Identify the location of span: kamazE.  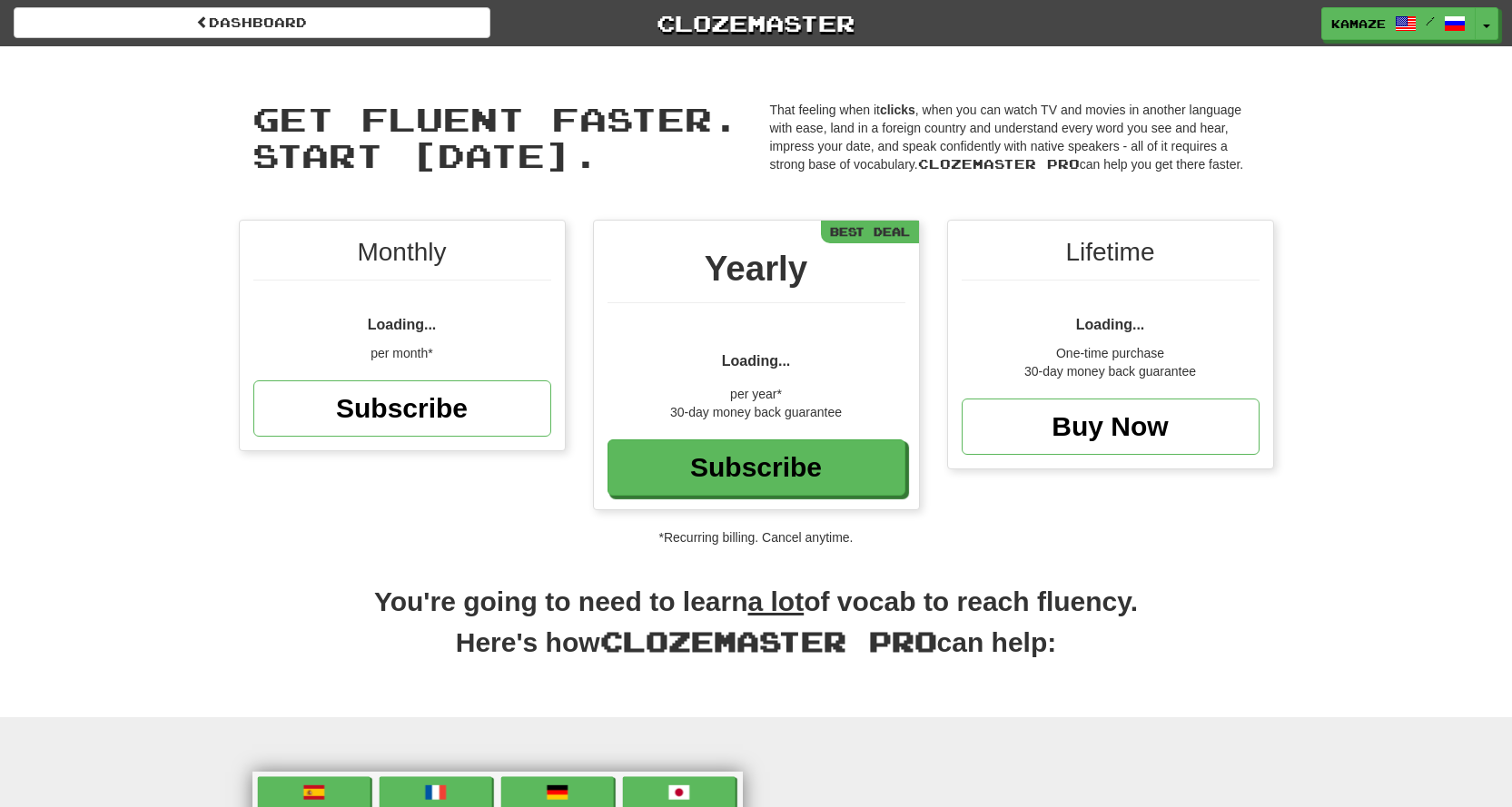
(1359, 24).